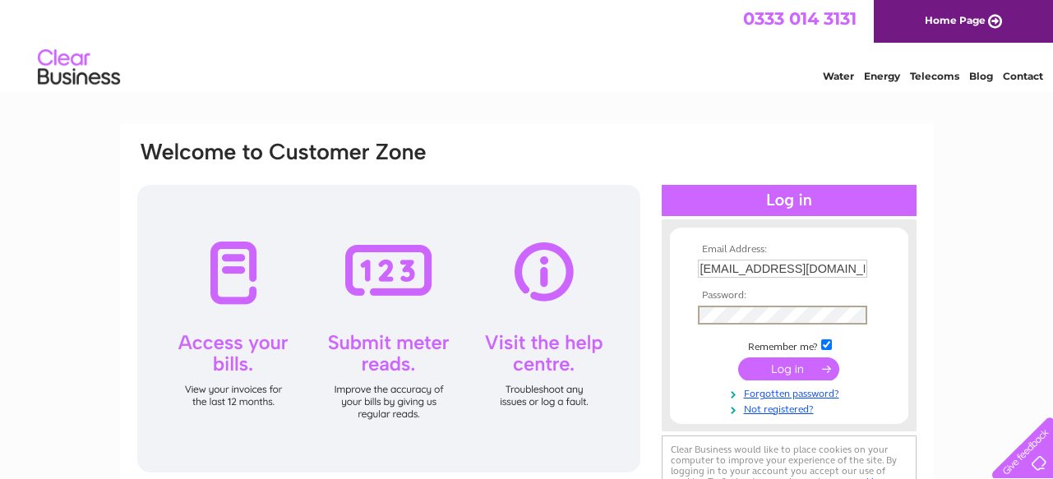  Describe the element at coordinates (789, 250) in the screenshot. I see `th: Email Address:` at that location.